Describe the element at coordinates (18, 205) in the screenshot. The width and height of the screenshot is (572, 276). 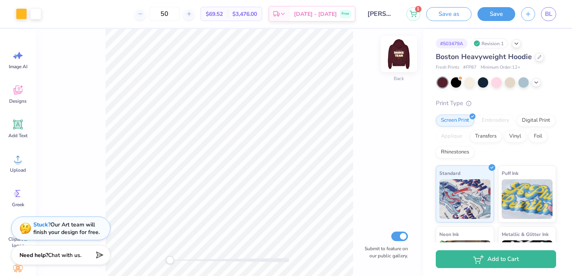
I see `span: Greek` at that location.